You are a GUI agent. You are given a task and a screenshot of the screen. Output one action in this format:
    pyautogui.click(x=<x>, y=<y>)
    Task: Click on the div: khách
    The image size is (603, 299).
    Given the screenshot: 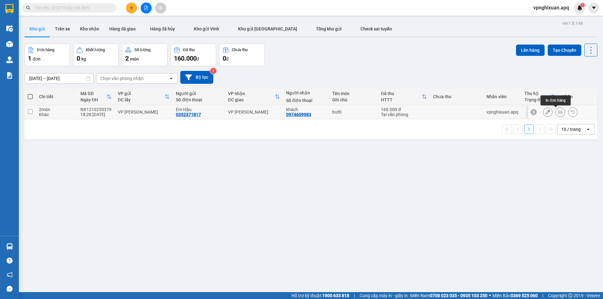 What is the action you would take?
    pyautogui.click(x=306, y=110)
    